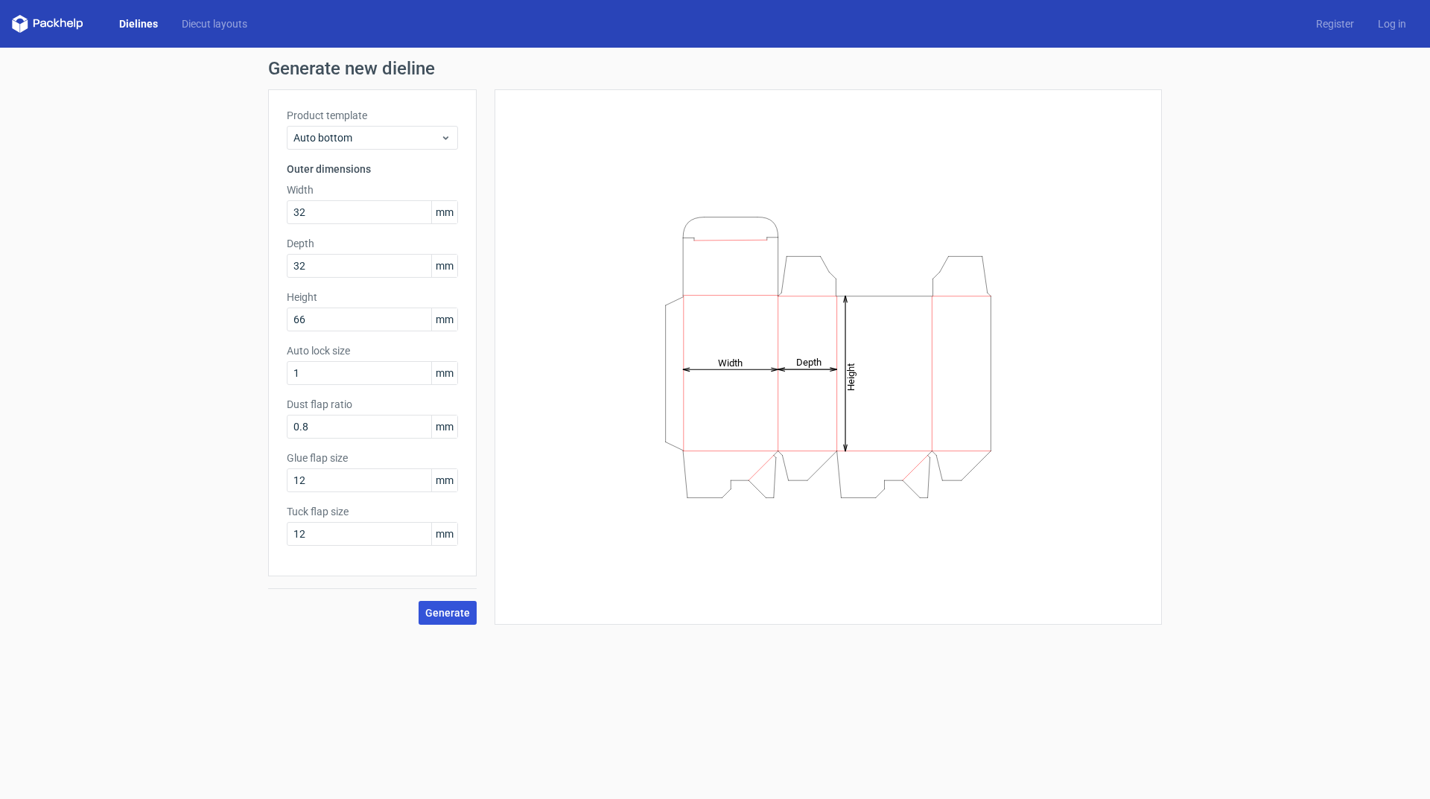 Image resolution: width=1430 pixels, height=799 pixels. I want to click on tspan: Width, so click(730, 362).